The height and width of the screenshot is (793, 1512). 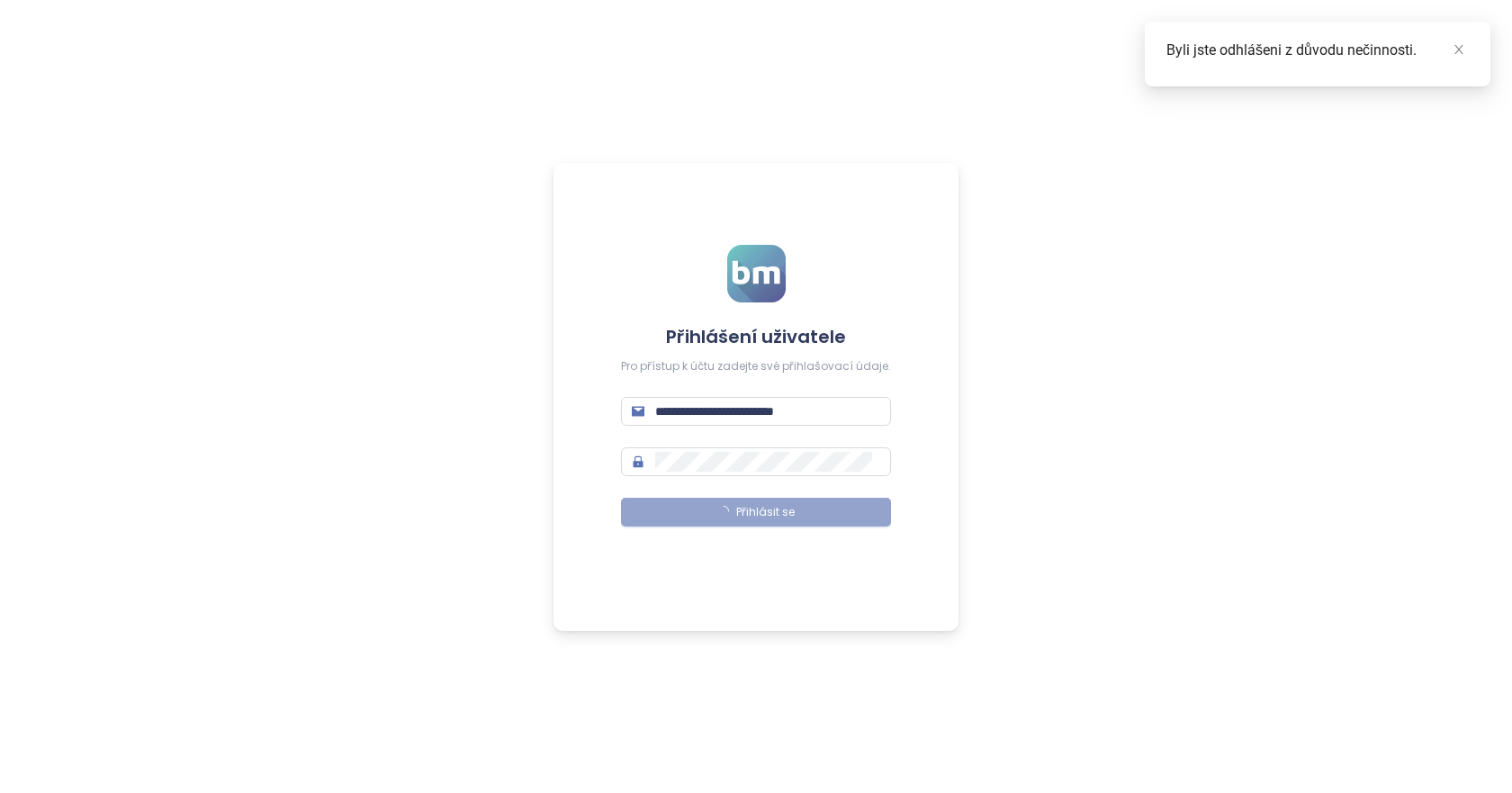 What do you see at coordinates (638, 462) in the screenshot?
I see `span: lock` at bounding box center [638, 462].